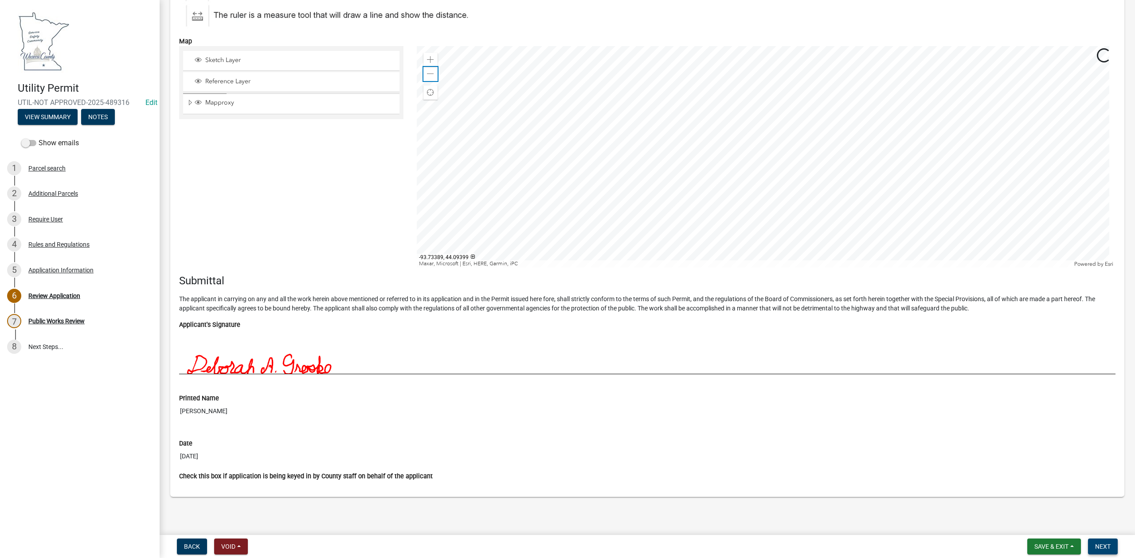 Image resolution: width=1135 pixels, height=558 pixels. I want to click on span: Next, so click(1102, 547).